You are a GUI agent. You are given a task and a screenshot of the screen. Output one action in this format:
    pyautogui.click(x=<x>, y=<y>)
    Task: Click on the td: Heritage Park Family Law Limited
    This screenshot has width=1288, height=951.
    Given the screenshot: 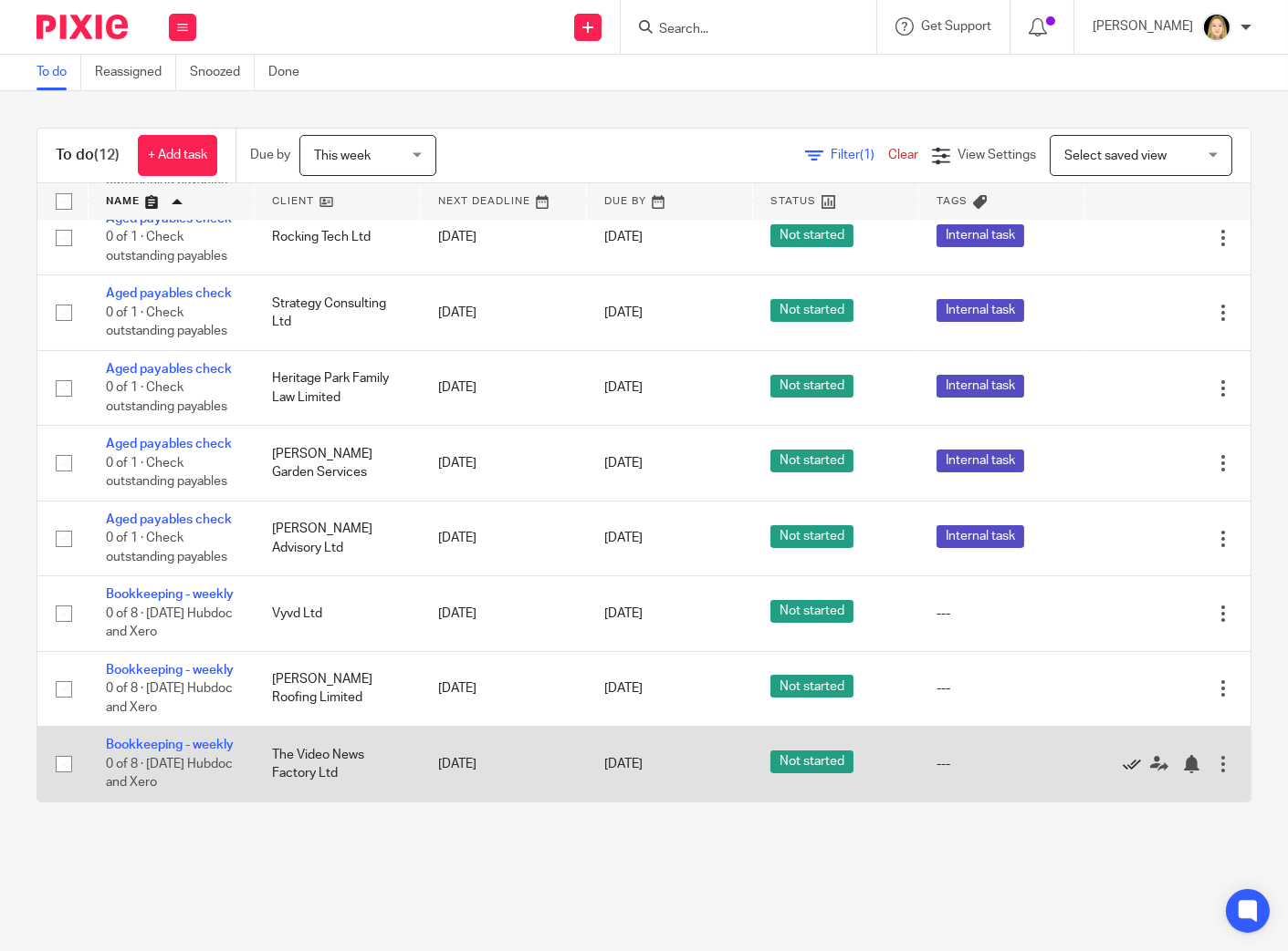 What is the action you would take?
    pyautogui.click(x=337, y=387)
    